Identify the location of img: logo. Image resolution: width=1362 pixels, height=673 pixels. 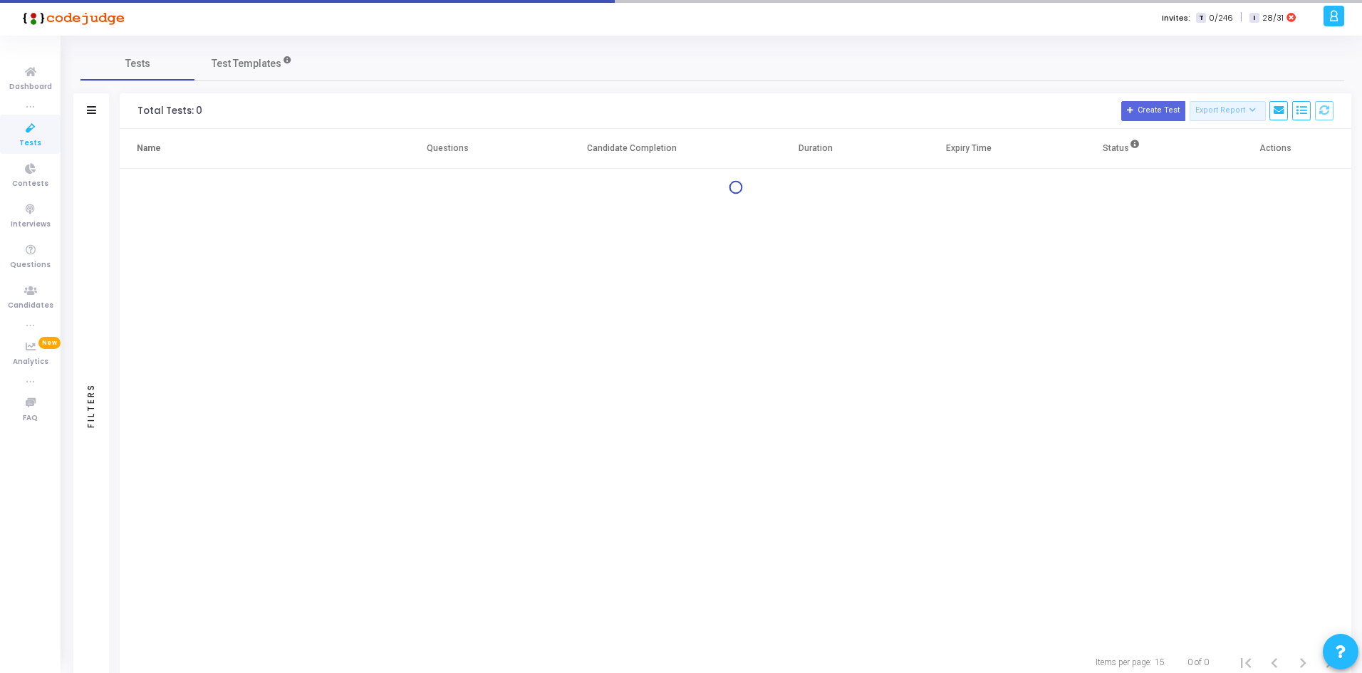
(71, 18).